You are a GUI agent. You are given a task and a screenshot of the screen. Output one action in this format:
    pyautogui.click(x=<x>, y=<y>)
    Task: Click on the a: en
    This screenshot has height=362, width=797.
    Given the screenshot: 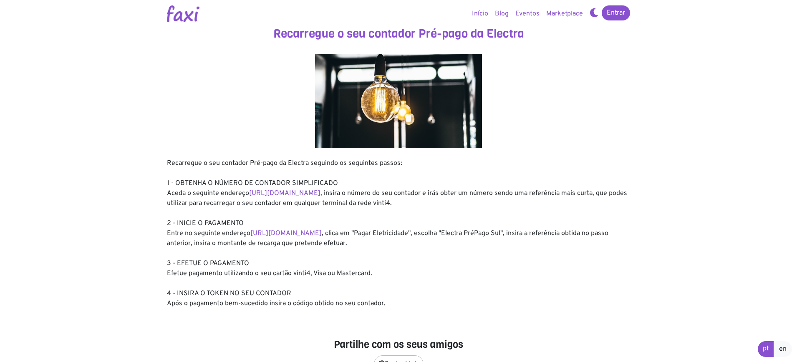 What is the action you would take?
    pyautogui.click(x=783, y=349)
    